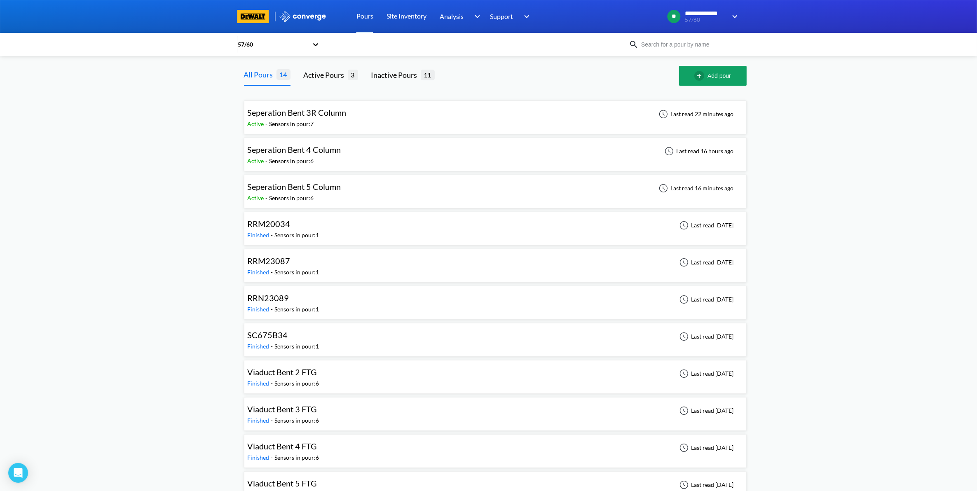 Image resolution: width=977 pixels, height=491 pixels. Describe the element at coordinates (495, 187) in the screenshot. I see `a: Seperation Bent 5 ColumnActive-Sensors in pour:6Last read 16 minutes ago` at that location.